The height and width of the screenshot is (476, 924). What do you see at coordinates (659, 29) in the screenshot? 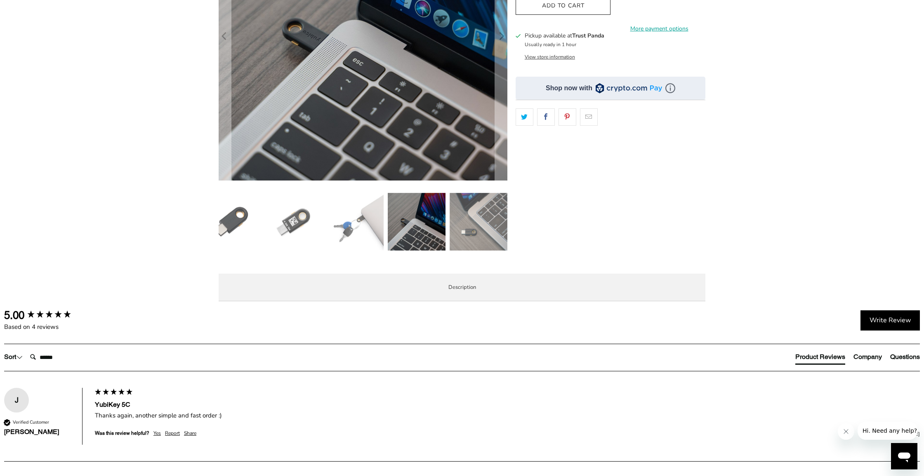
I see `a: More payment options` at bounding box center [659, 29].